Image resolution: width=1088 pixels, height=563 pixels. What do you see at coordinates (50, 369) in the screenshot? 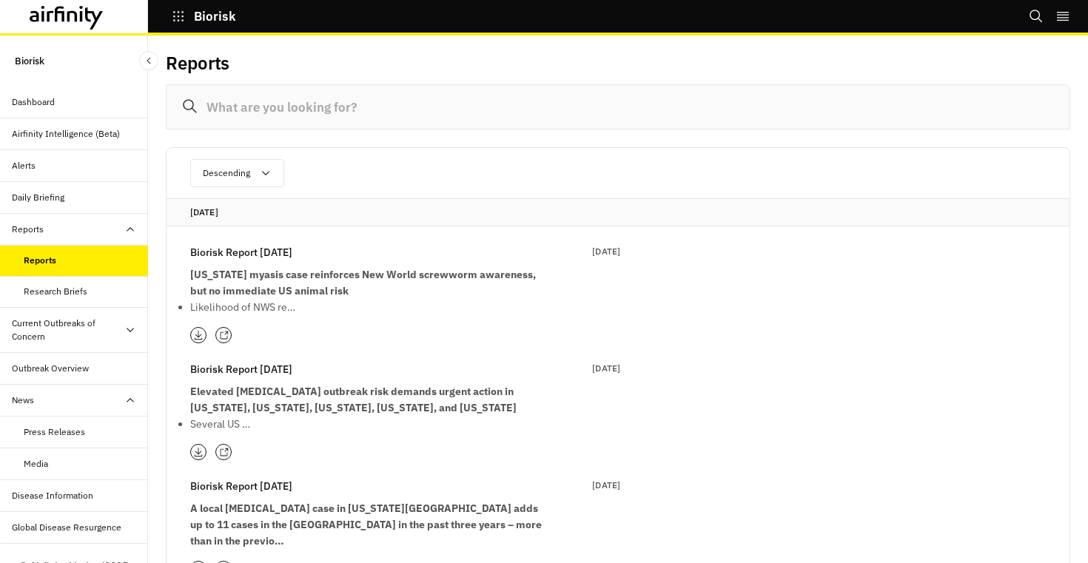
I see `div: Outbreak Overview` at bounding box center [50, 369].